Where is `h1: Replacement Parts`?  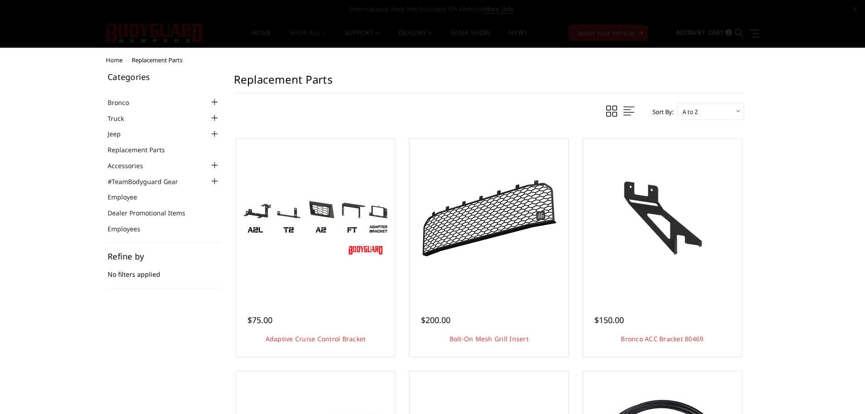
h1: Replacement Parts is located at coordinates (489, 83).